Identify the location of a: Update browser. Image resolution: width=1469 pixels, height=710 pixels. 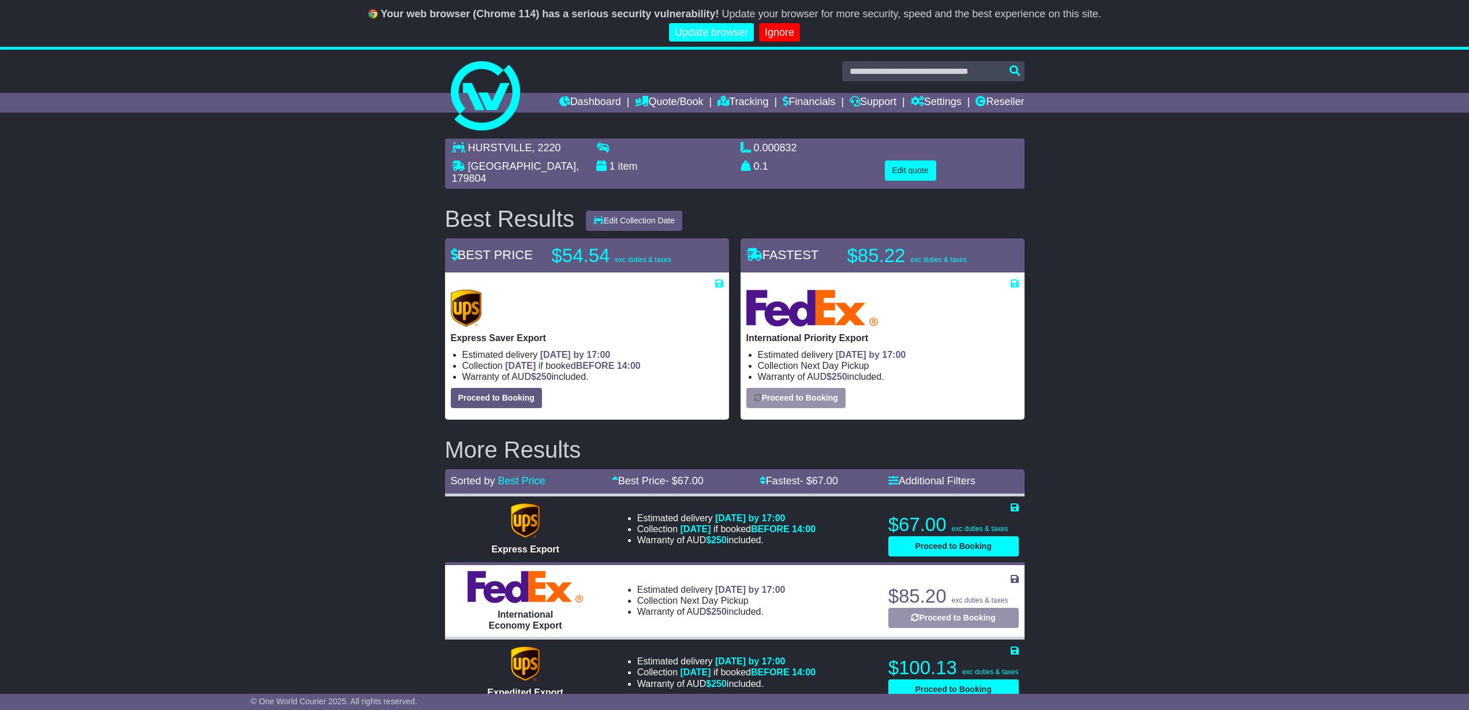
(711, 32).